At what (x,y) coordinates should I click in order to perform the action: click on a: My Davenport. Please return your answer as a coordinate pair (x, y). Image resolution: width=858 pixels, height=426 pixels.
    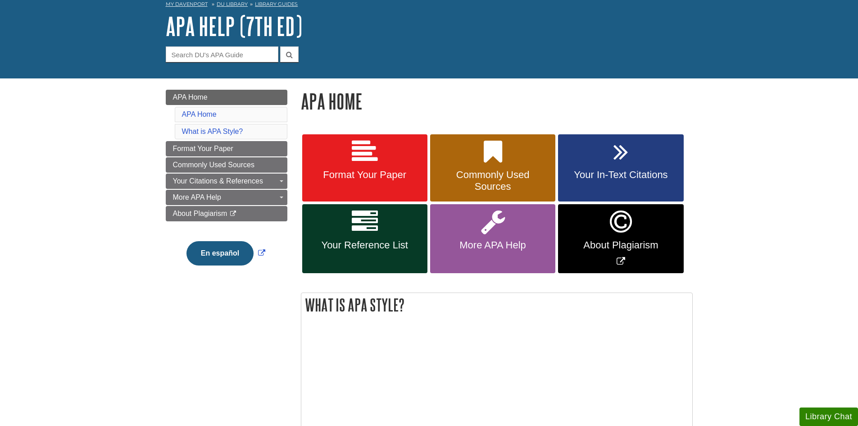
    Looking at the image, I should click on (186, 4).